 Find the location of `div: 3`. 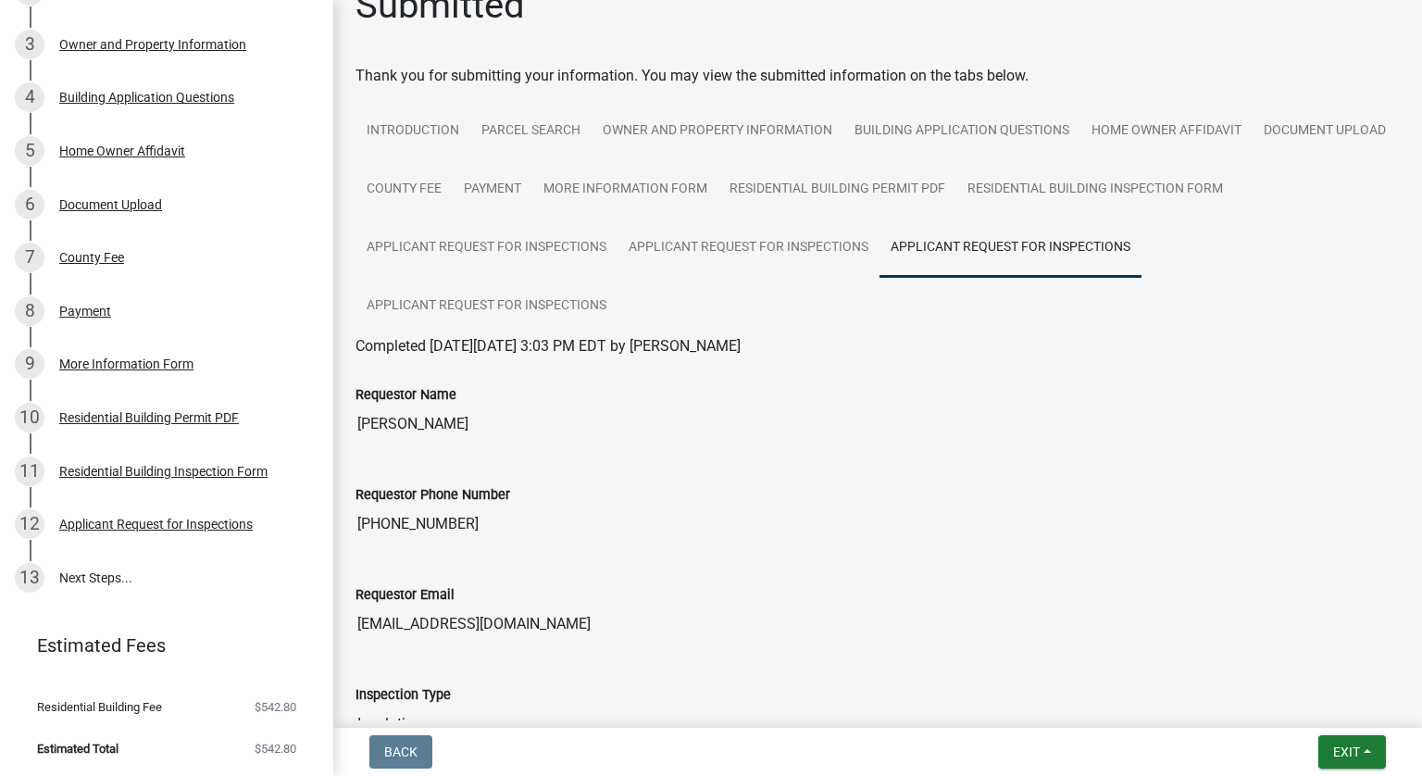

div: 3 is located at coordinates (30, 44).